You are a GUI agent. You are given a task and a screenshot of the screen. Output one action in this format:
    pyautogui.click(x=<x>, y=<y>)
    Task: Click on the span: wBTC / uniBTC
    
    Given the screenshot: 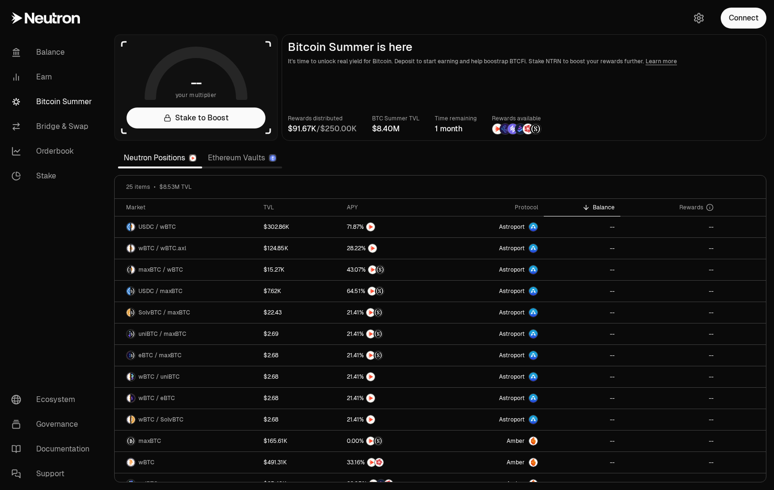 What is the action you would take?
    pyautogui.click(x=159, y=377)
    